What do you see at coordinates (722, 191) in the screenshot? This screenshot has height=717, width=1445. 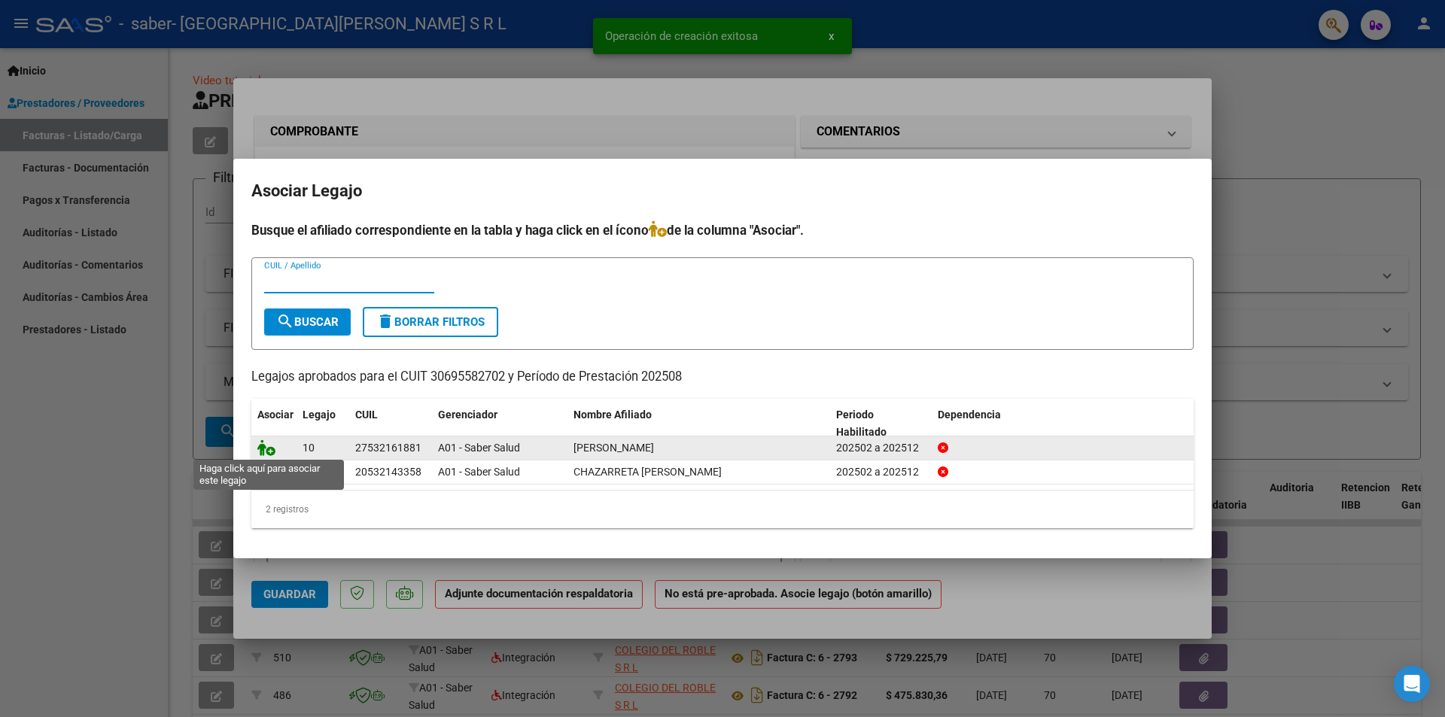 I see `h2: Asociar Legajo` at bounding box center [722, 191].